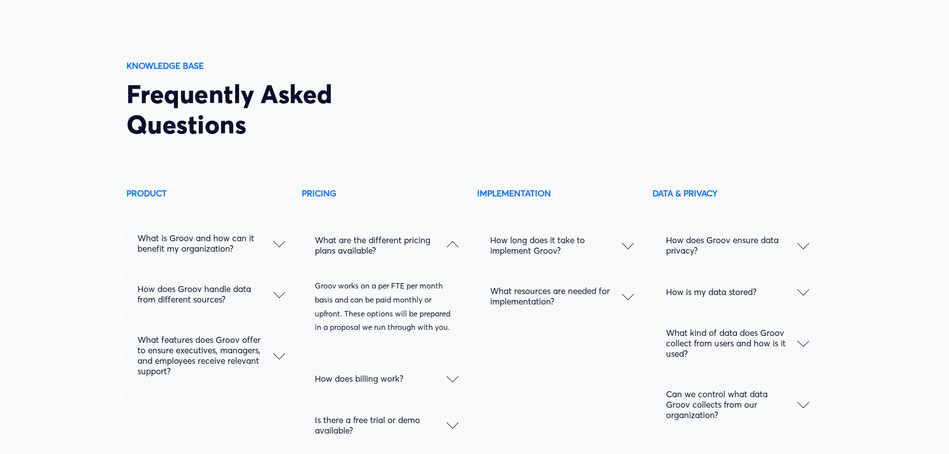  Describe the element at coordinates (386, 379) in the screenshot. I see `button: How does billing work?` at that location.